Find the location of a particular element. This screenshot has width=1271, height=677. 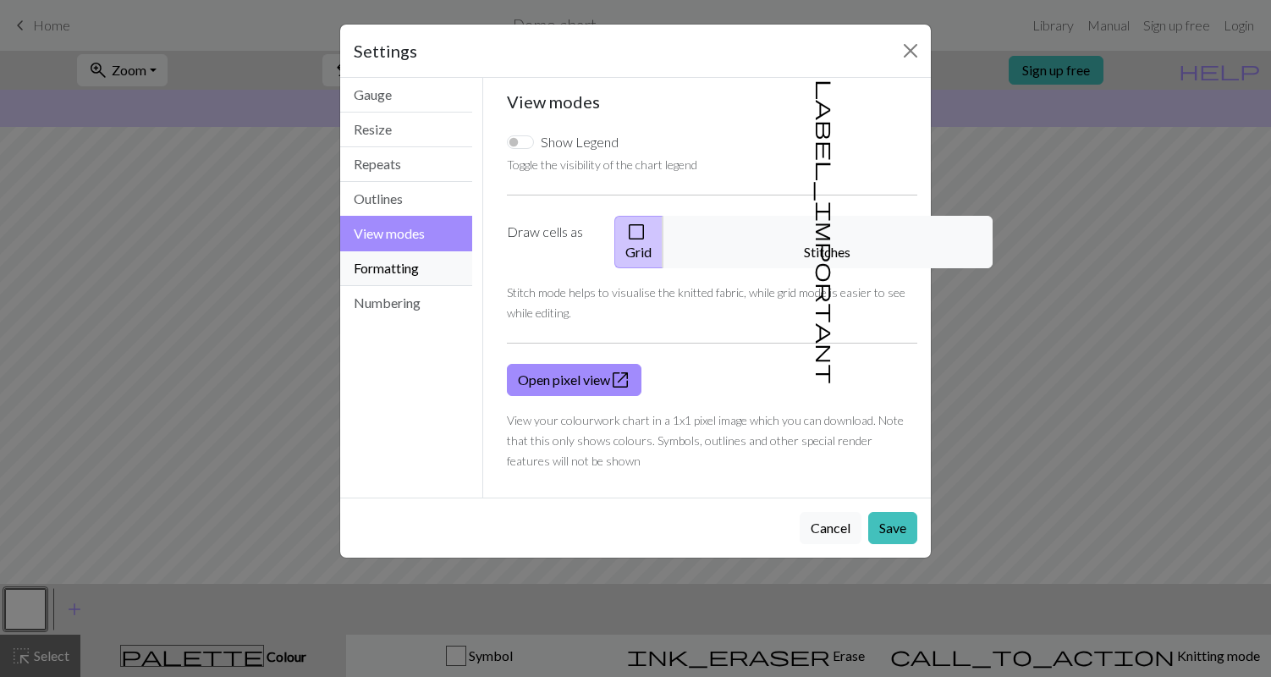

button: Gauge is located at coordinates (406, 95).